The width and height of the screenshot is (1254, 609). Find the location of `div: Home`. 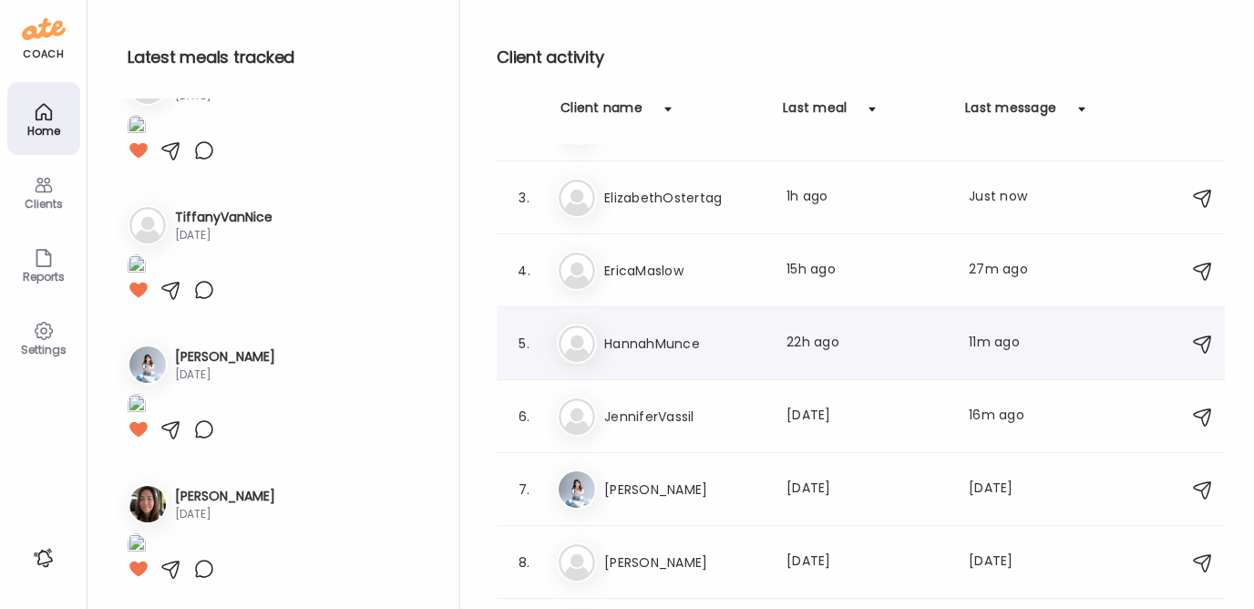

div: Home is located at coordinates (44, 130).